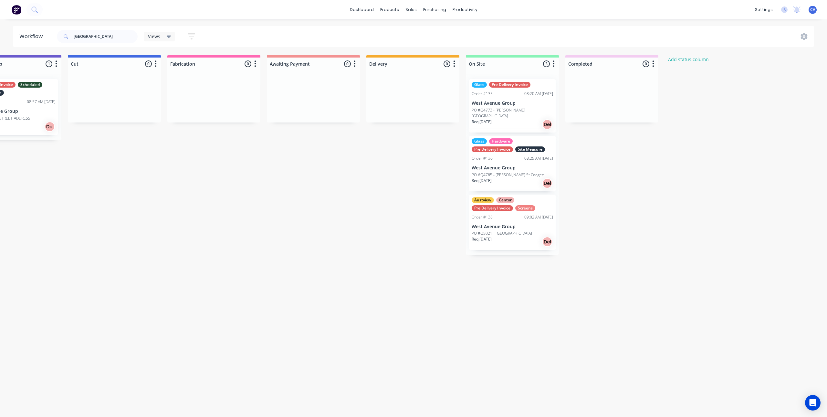  Describe the element at coordinates (505, 200) in the screenshot. I see `div: Centor` at that location.